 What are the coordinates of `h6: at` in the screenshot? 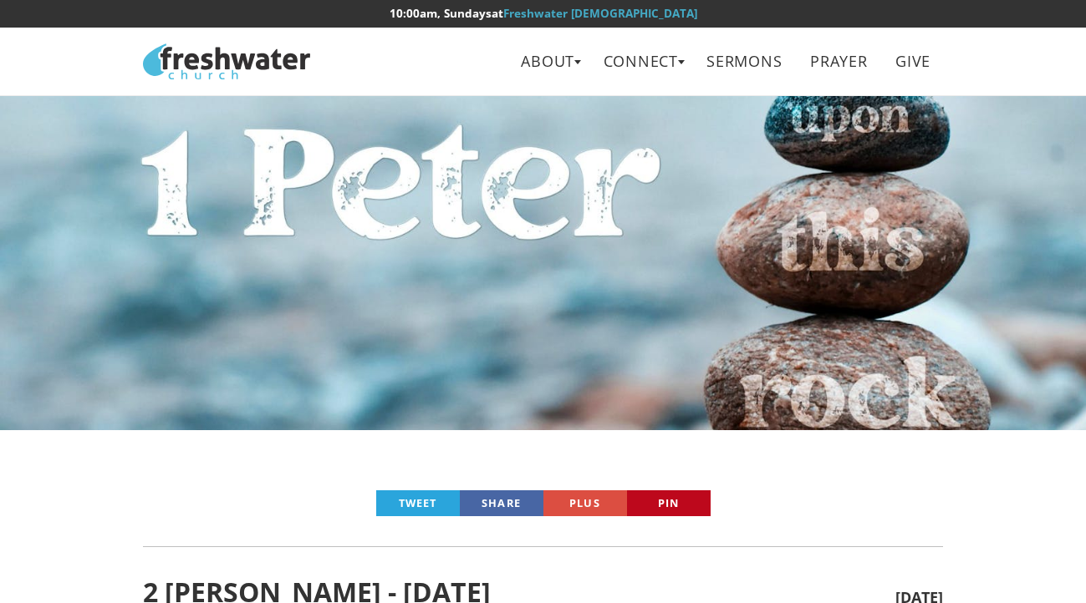 It's located at (542, 13).